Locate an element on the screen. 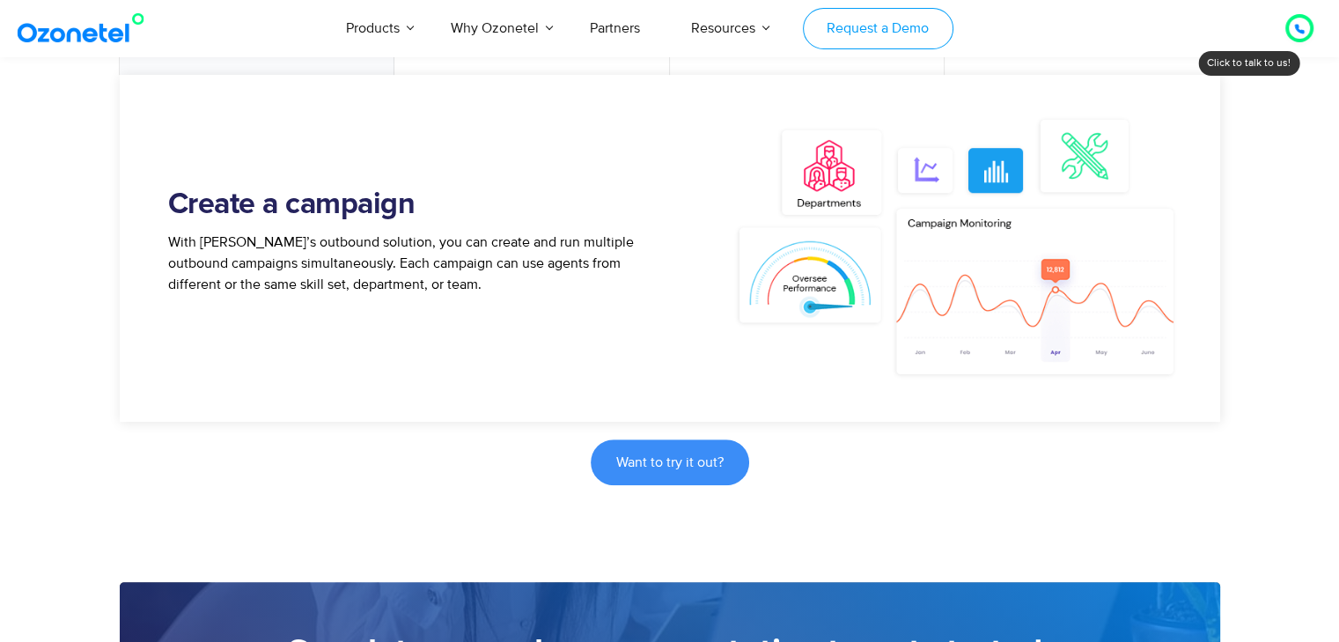  a: Want to try it out? is located at coordinates (670, 462).